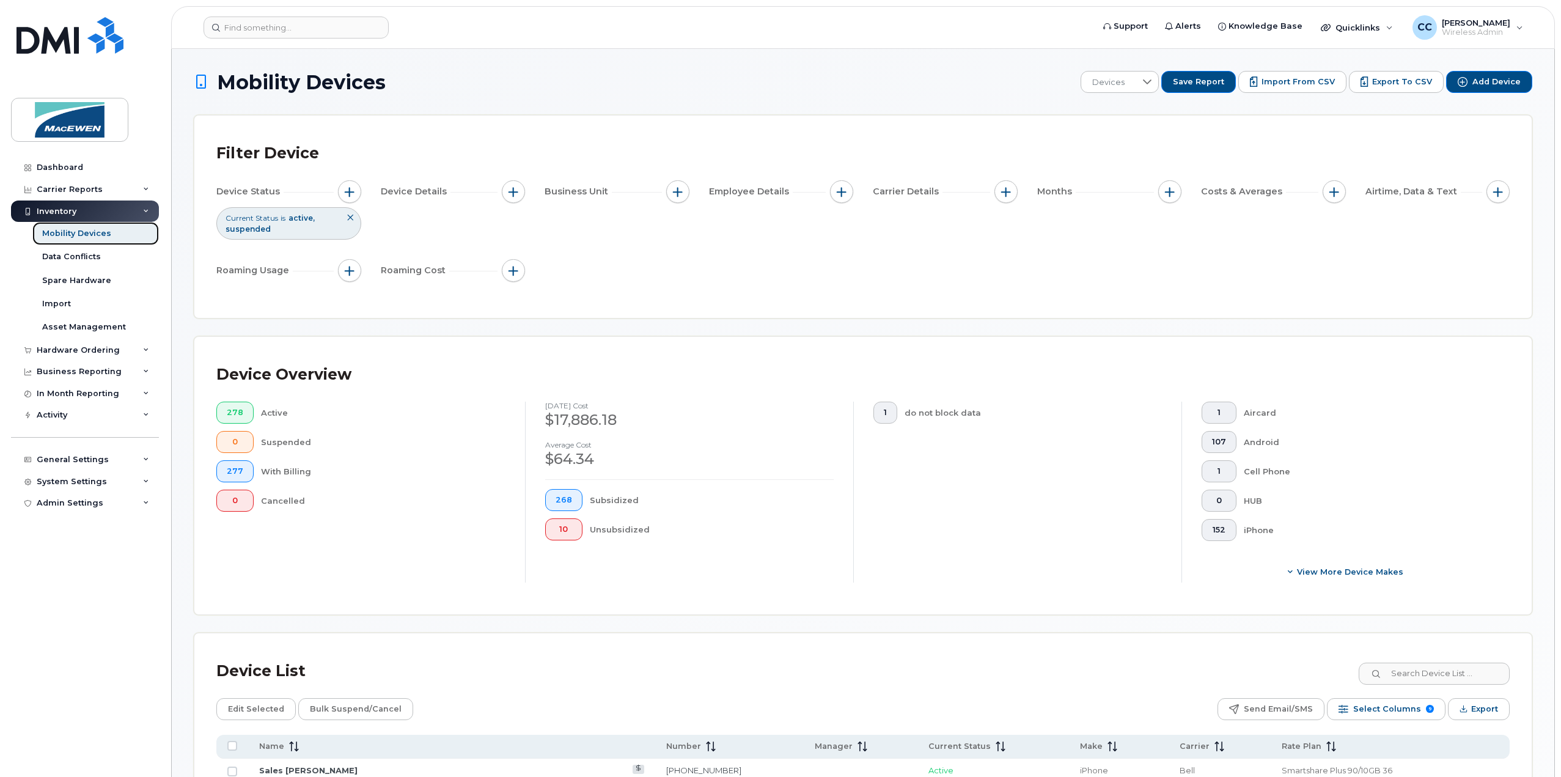 The height and width of the screenshot is (777, 1561). What do you see at coordinates (689, 459) in the screenshot?
I see `div: $64.34` at bounding box center [689, 459].